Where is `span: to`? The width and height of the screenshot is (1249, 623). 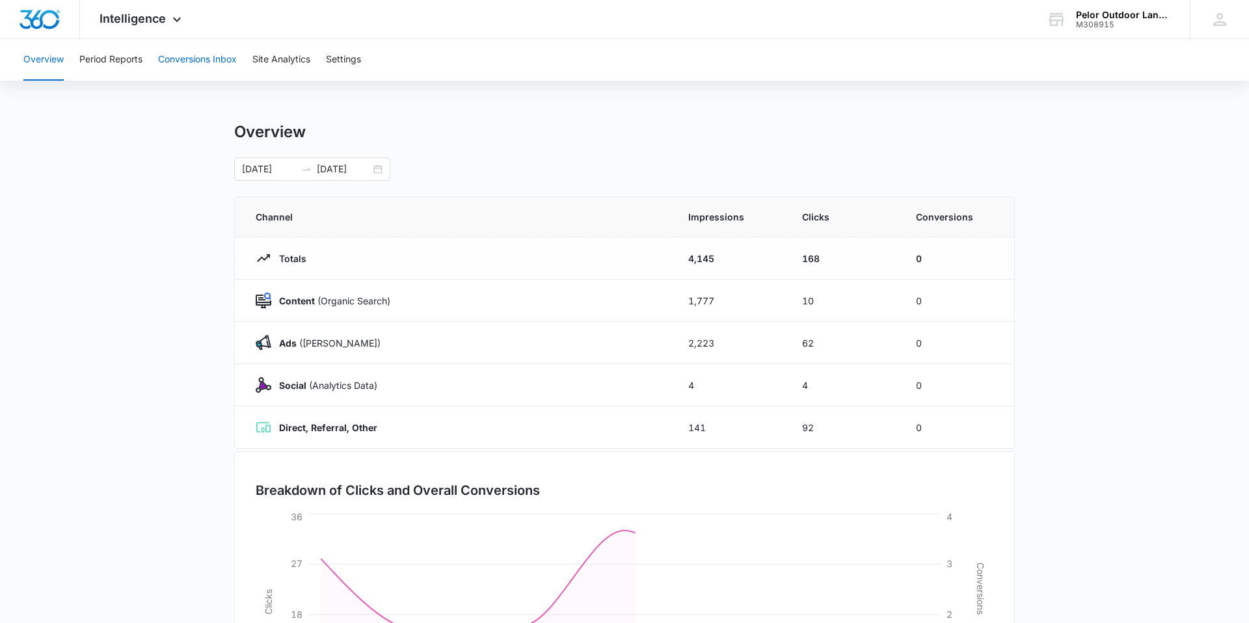 span: to is located at coordinates (306, 169).